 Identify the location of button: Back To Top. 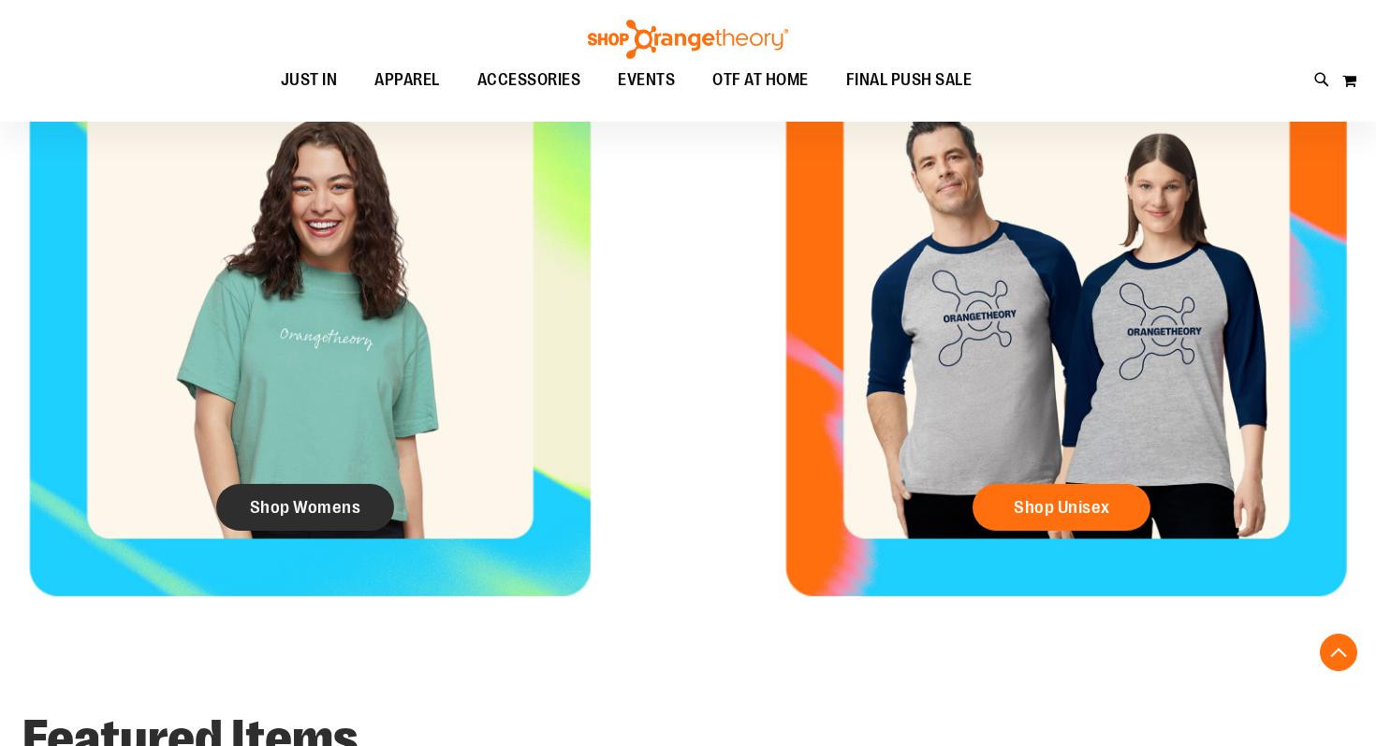
(1339, 653).